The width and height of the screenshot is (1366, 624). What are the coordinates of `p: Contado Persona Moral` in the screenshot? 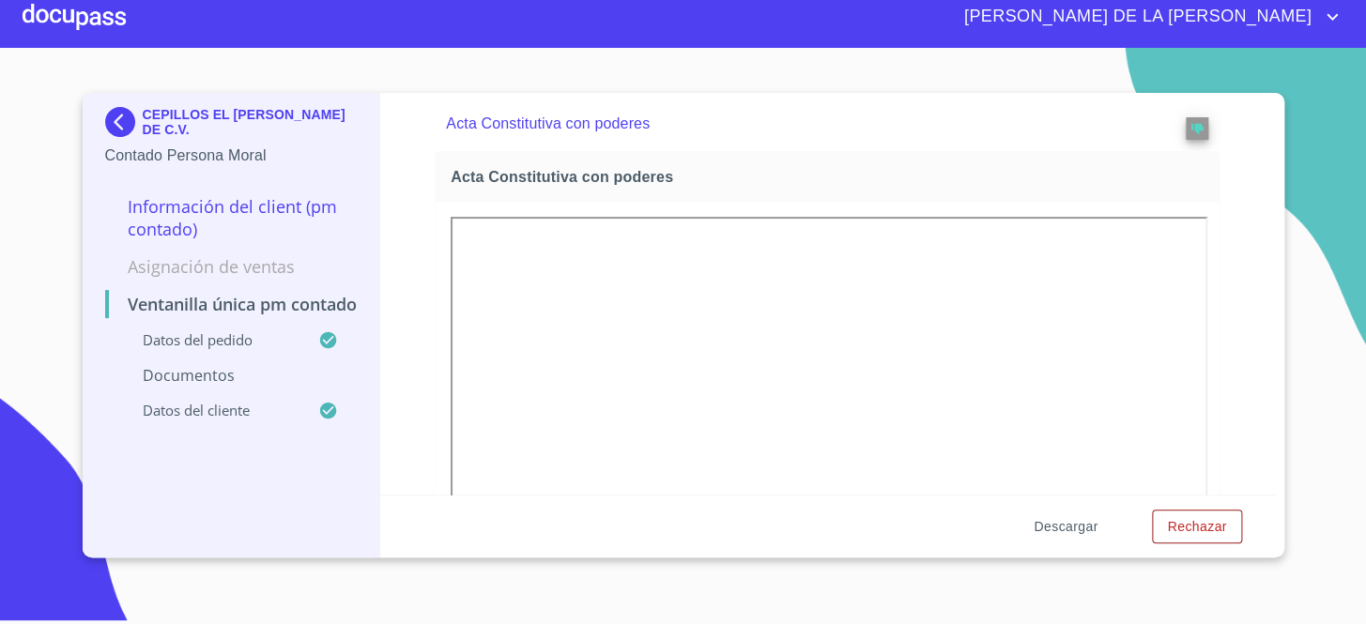 It's located at (231, 156).